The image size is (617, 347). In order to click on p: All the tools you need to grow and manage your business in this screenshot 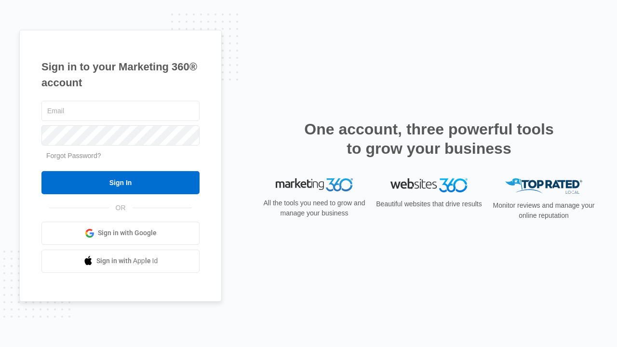, I will do `click(314, 208)`.